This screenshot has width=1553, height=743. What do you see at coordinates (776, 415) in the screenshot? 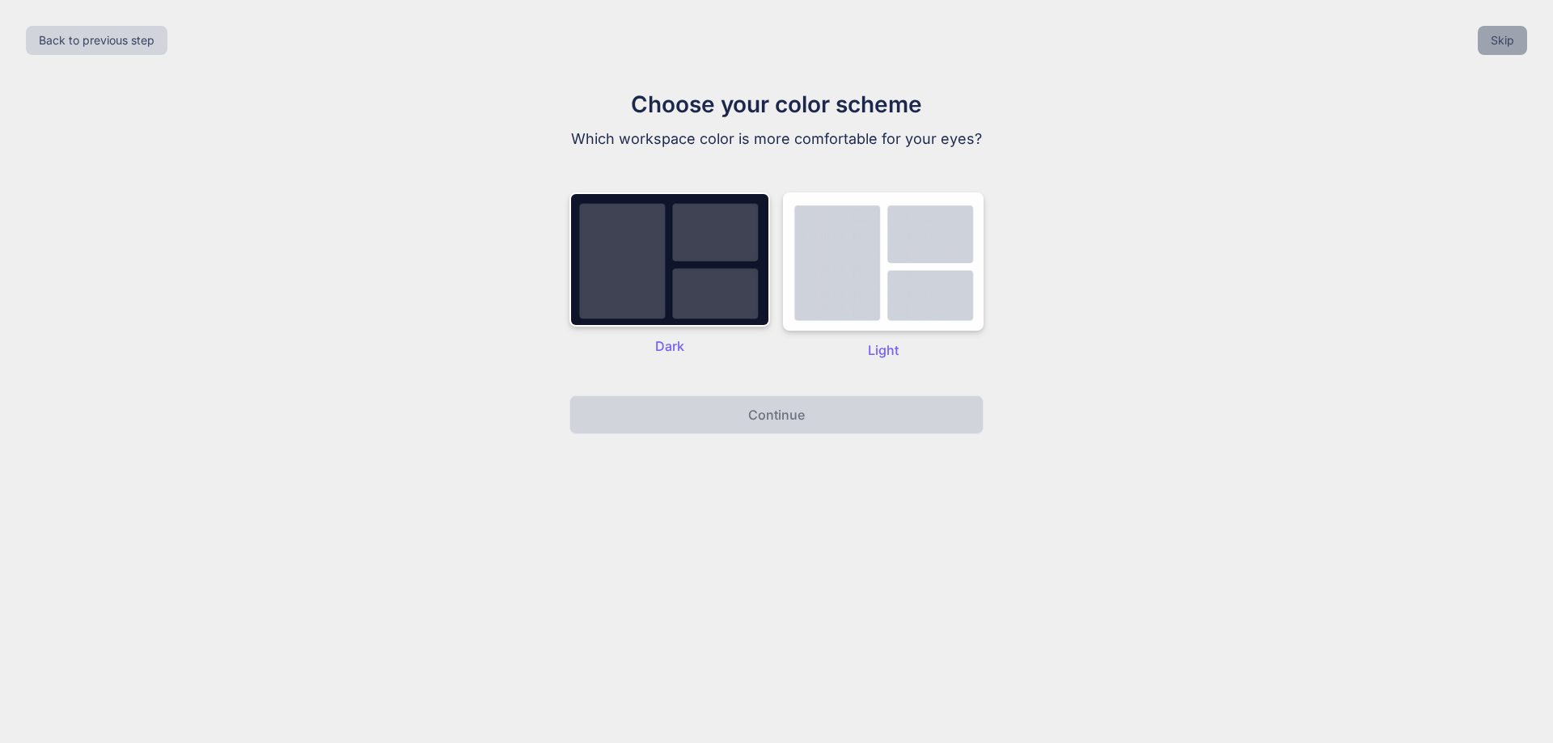
I see `button: Continue` at bounding box center [776, 415].